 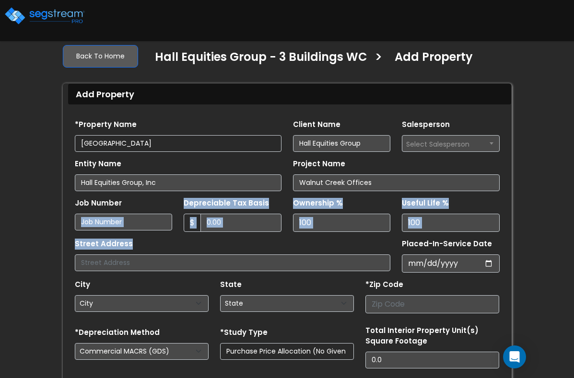 I want to click on div: Add Property, so click(x=290, y=94).